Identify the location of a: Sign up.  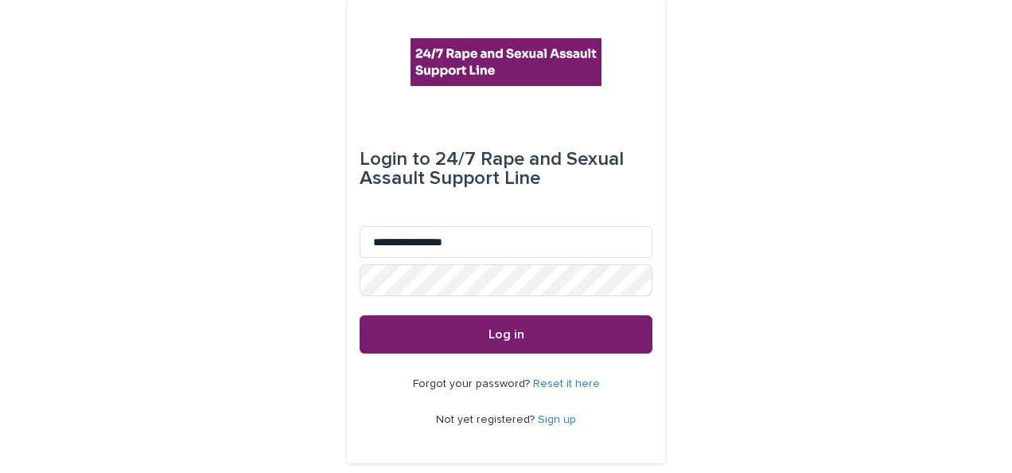
(557, 419).